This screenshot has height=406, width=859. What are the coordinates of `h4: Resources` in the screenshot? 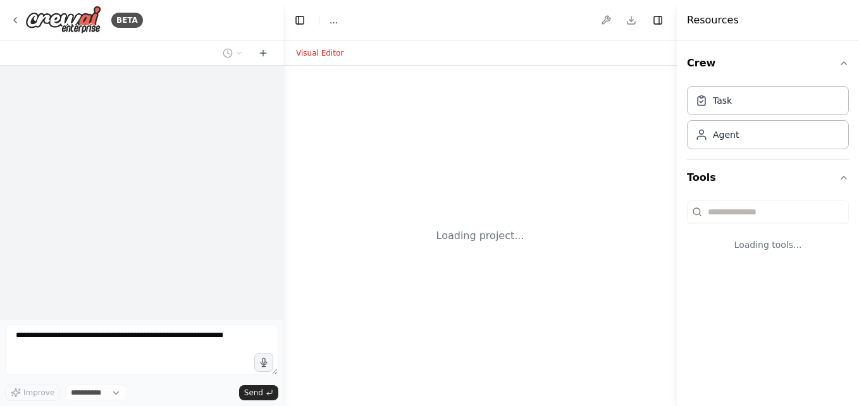 It's located at (713, 20).